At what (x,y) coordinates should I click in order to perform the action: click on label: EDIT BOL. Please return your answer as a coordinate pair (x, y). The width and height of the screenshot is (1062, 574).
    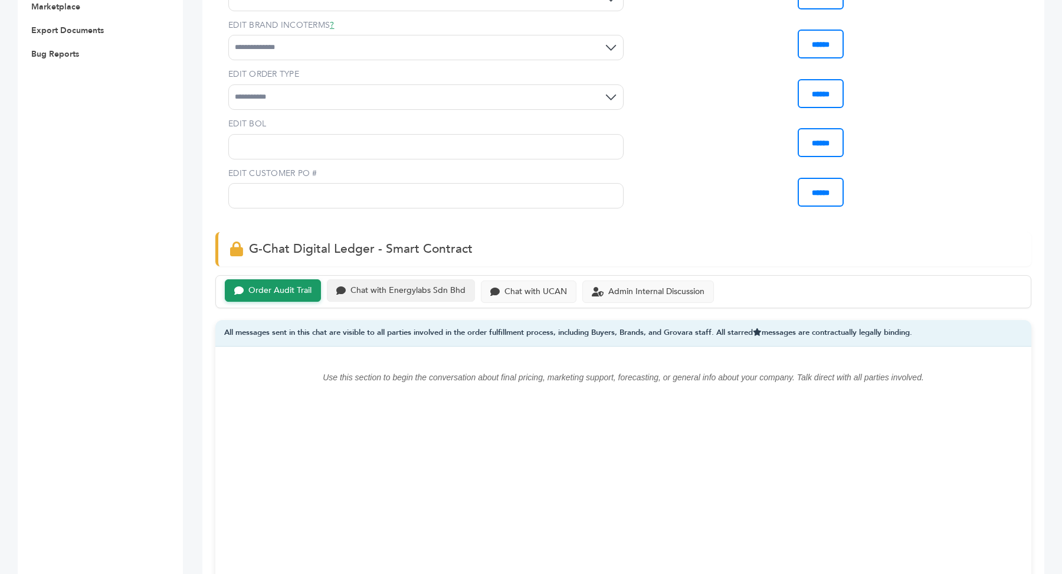
    Looking at the image, I should click on (426, 124).